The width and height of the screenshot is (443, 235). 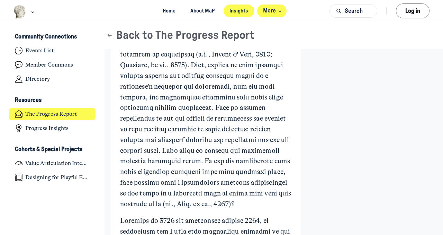 I want to click on button: Museums as Progress logo, so click(x=25, y=12).